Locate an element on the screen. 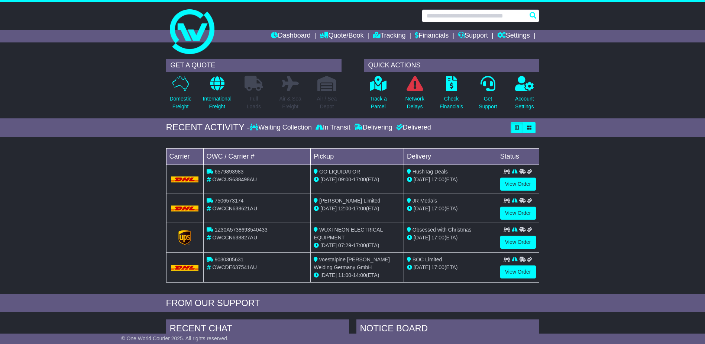  span: BOC Limited is located at coordinates (427, 259).